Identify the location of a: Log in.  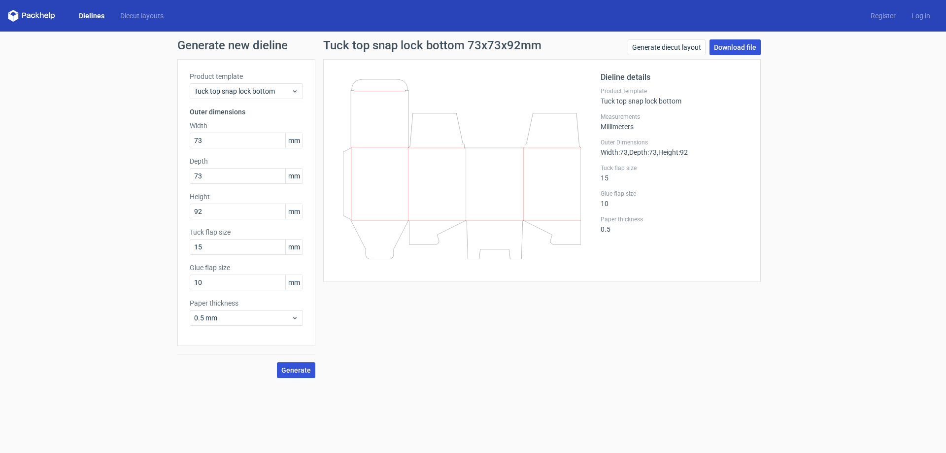
(921, 16).